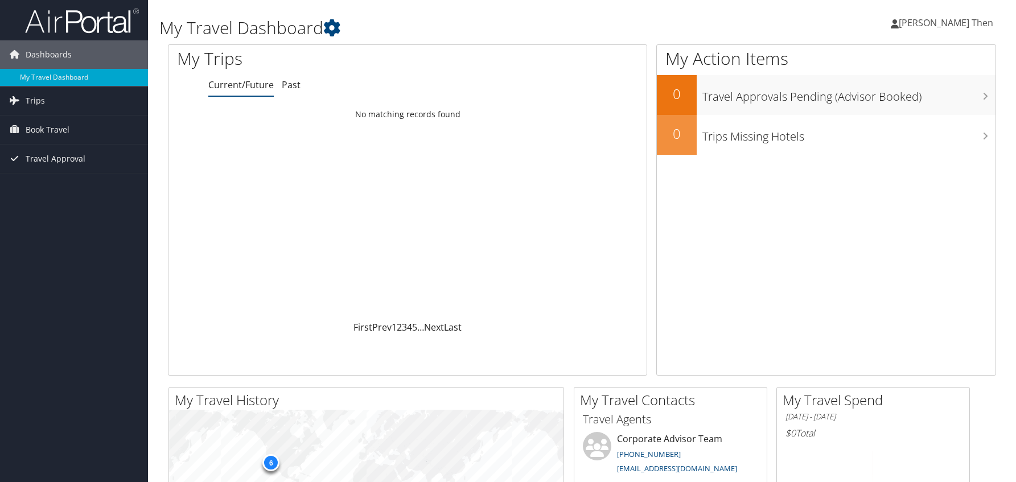 The height and width of the screenshot is (482, 1016). What do you see at coordinates (441, 28) in the screenshot?
I see `h1: My Travel Dashboard` at bounding box center [441, 28].